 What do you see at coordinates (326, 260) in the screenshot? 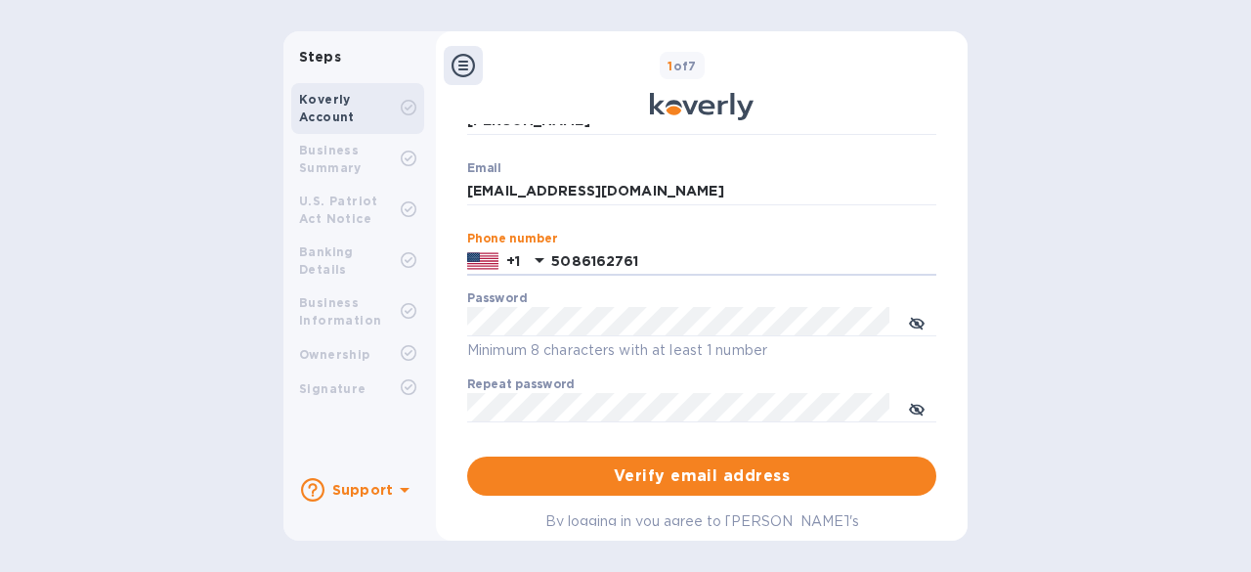
I see `b: Banking Details` at bounding box center [326, 260].